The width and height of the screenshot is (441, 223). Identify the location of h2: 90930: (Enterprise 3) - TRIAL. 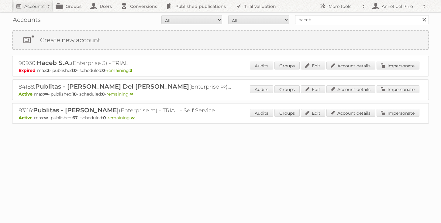
(125, 63).